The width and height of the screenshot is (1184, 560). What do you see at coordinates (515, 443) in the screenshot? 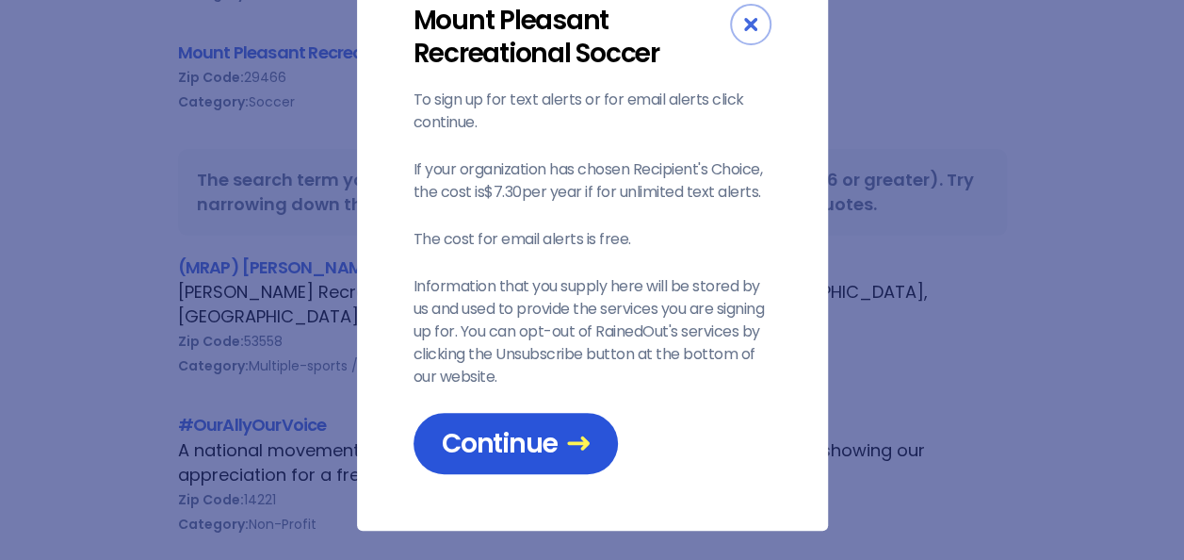
I see `span: Continue` at bounding box center [515, 443].